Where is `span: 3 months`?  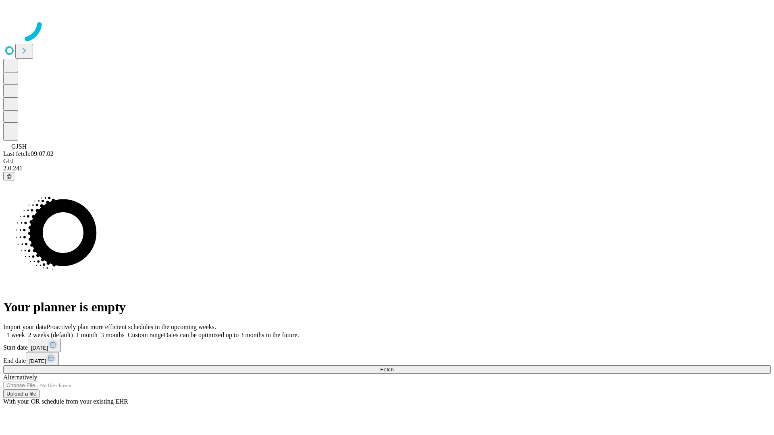 span: 3 months is located at coordinates (113, 335).